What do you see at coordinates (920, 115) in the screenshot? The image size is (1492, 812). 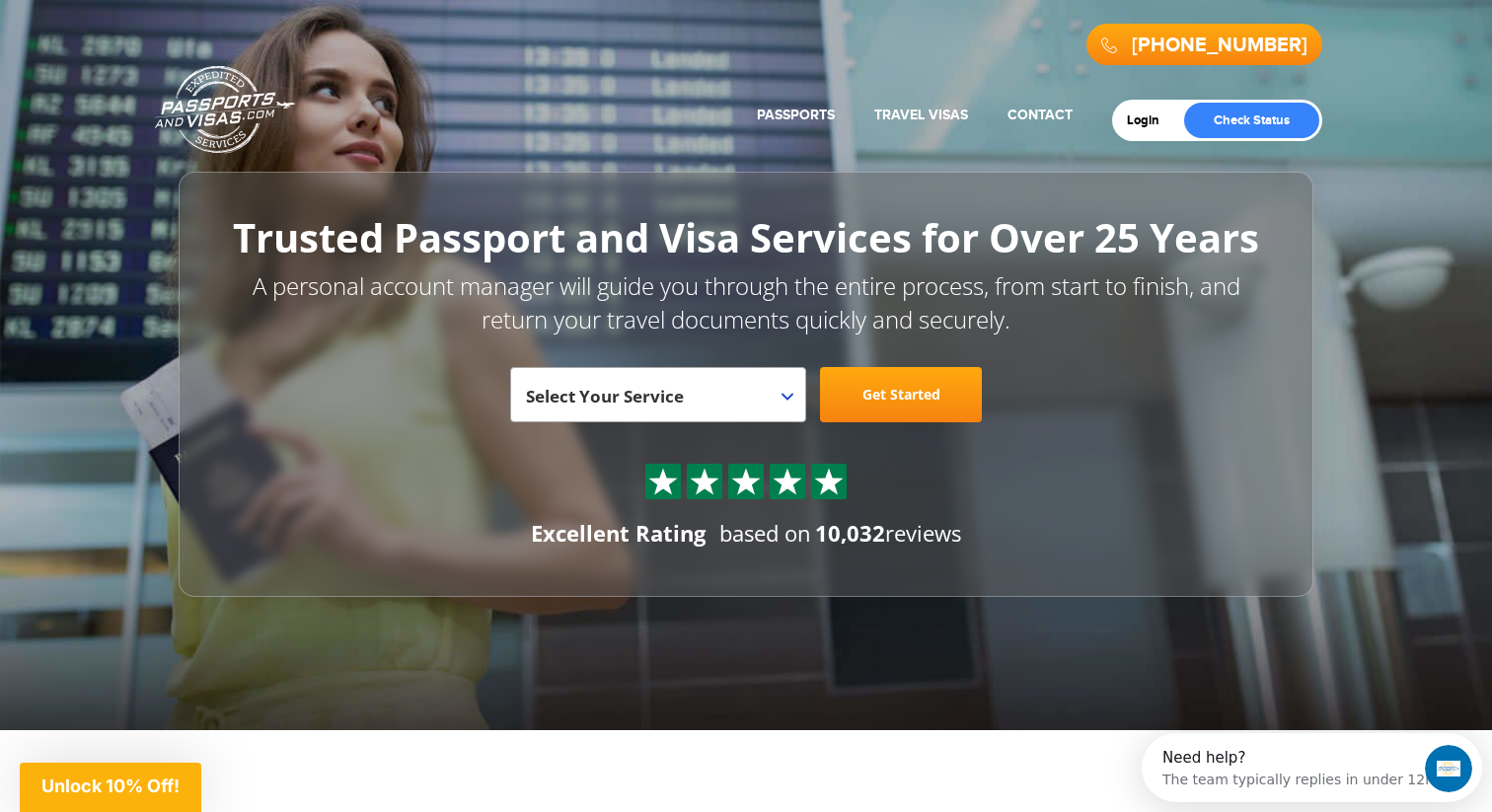 I see `a: Travel Visas` at bounding box center [920, 115].